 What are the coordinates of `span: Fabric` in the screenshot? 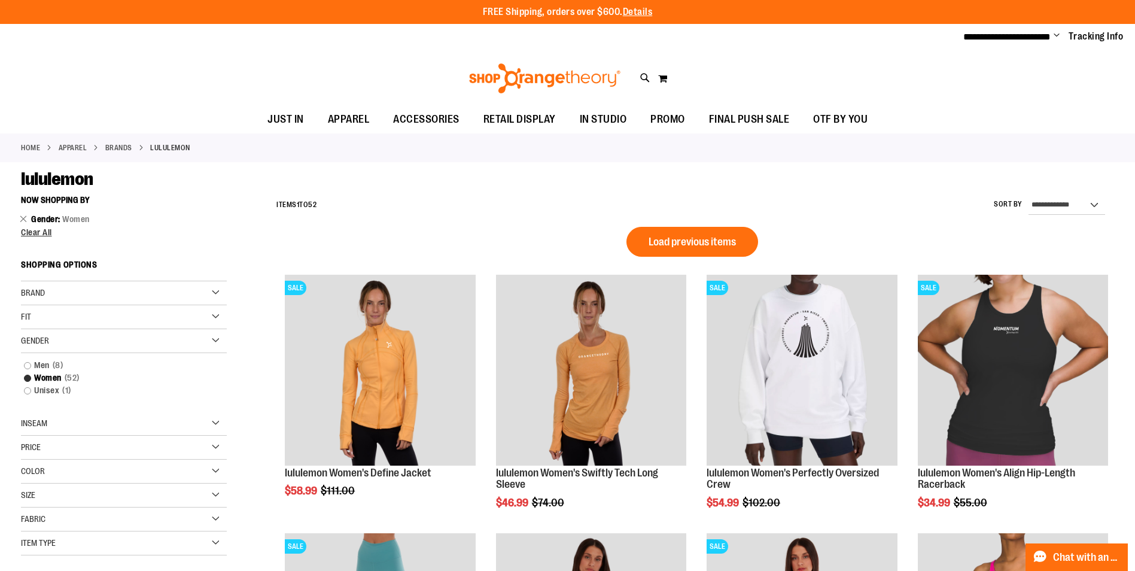 It's located at (33, 519).